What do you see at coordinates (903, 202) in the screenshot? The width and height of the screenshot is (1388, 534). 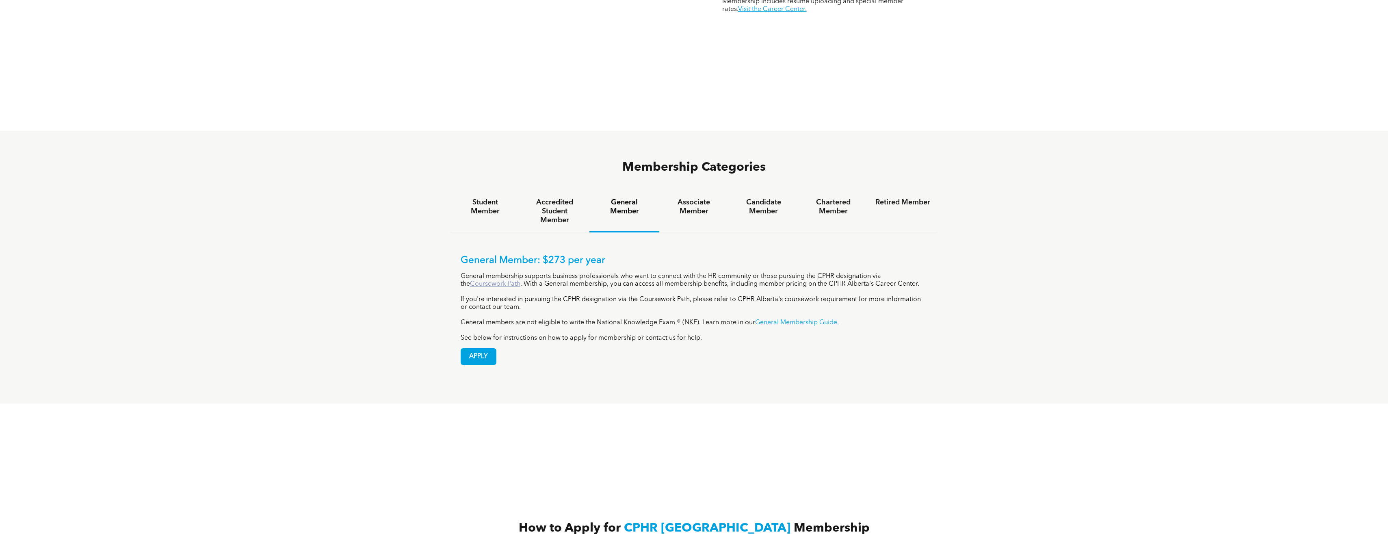 I see `h4: Retired Member` at bounding box center [903, 202].